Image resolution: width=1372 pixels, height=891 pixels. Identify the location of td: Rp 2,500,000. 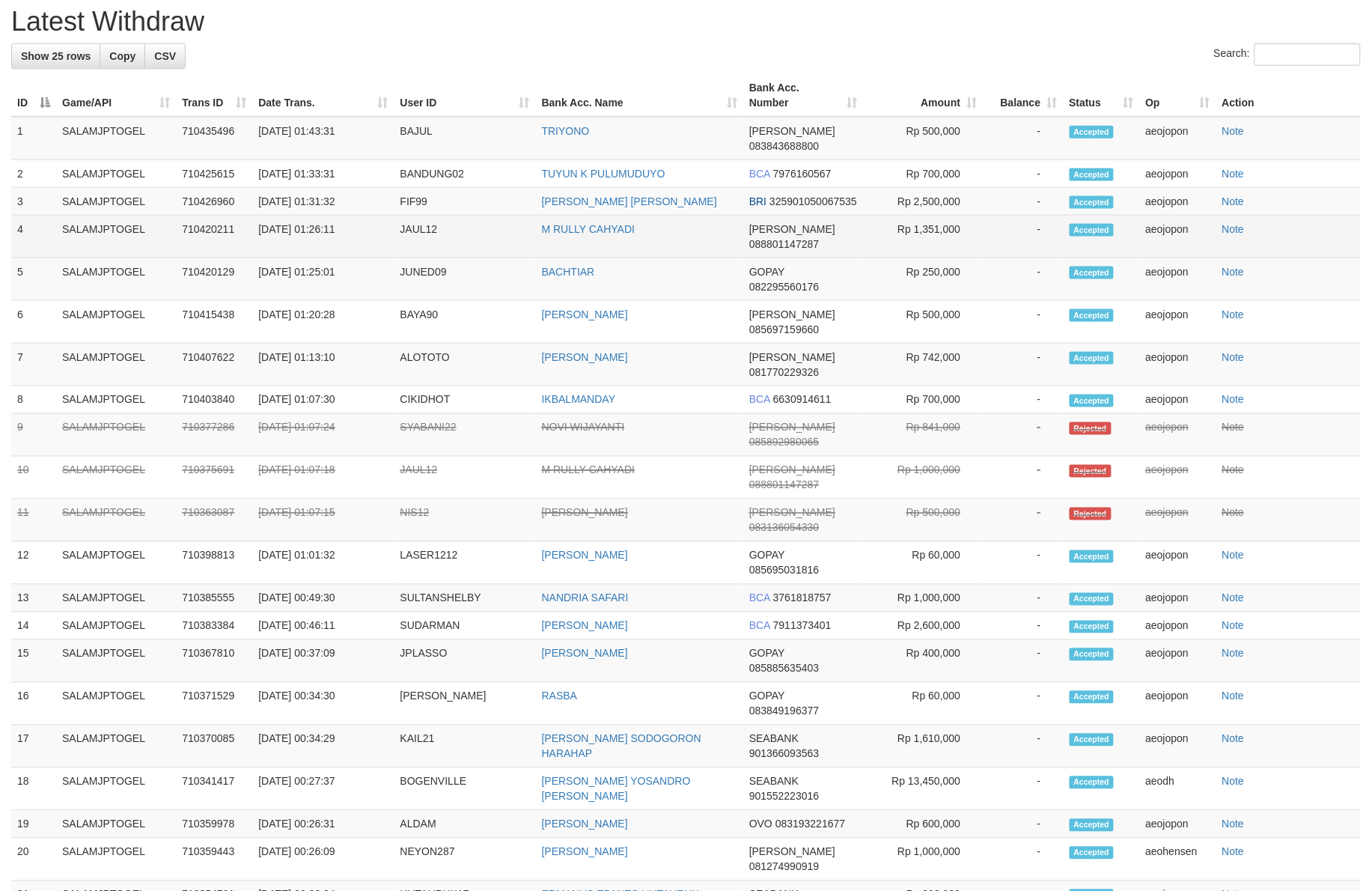
(923, 201).